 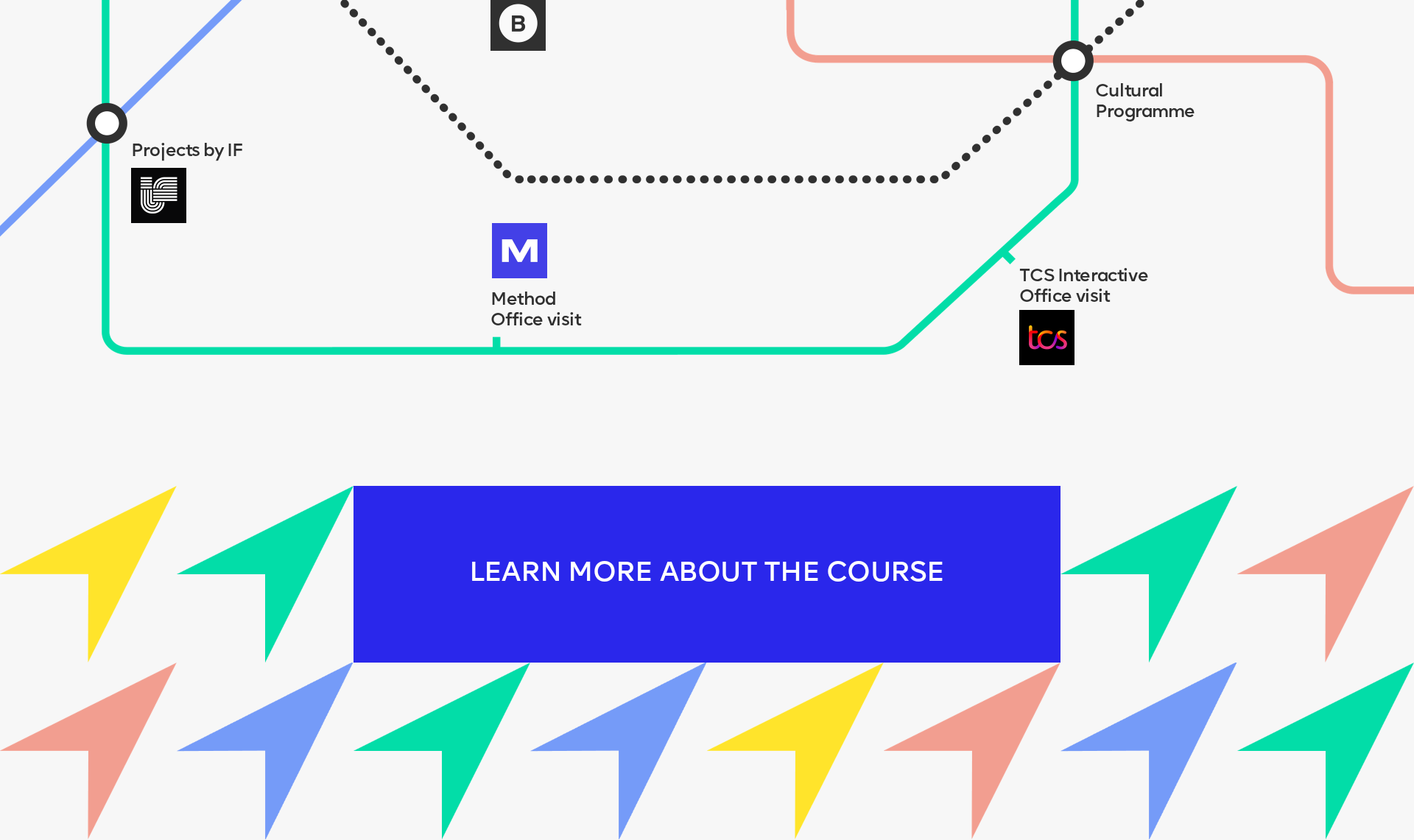 I want to click on span: Method, so click(x=523, y=300).